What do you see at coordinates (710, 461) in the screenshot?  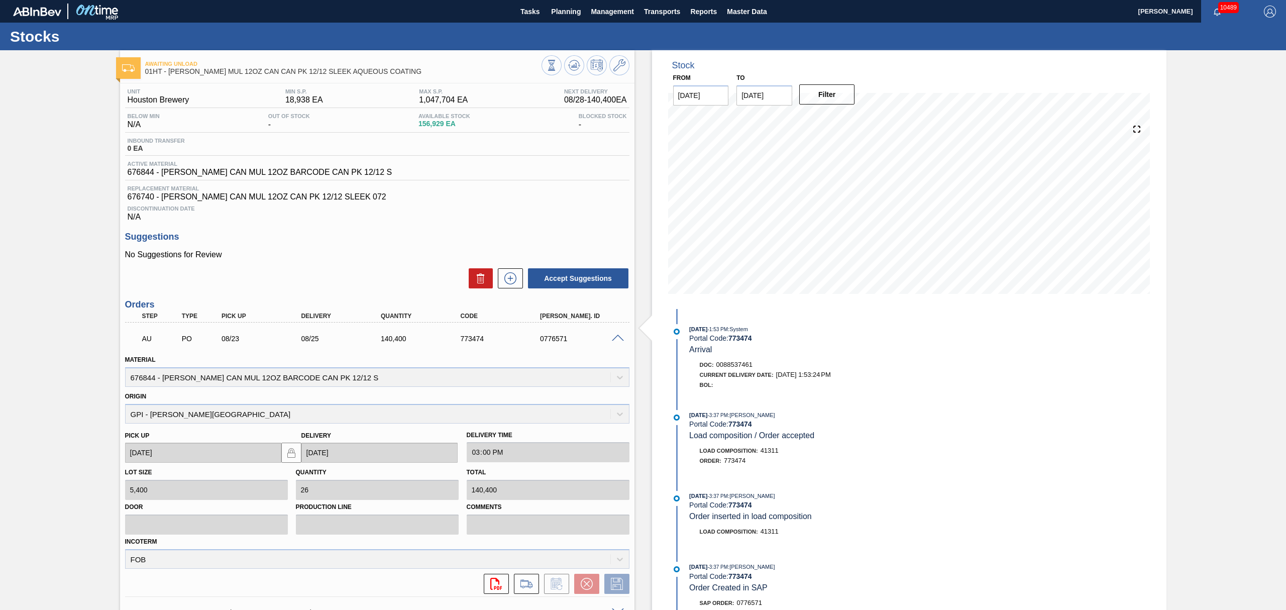 I see `span: Order :` at bounding box center [710, 461].